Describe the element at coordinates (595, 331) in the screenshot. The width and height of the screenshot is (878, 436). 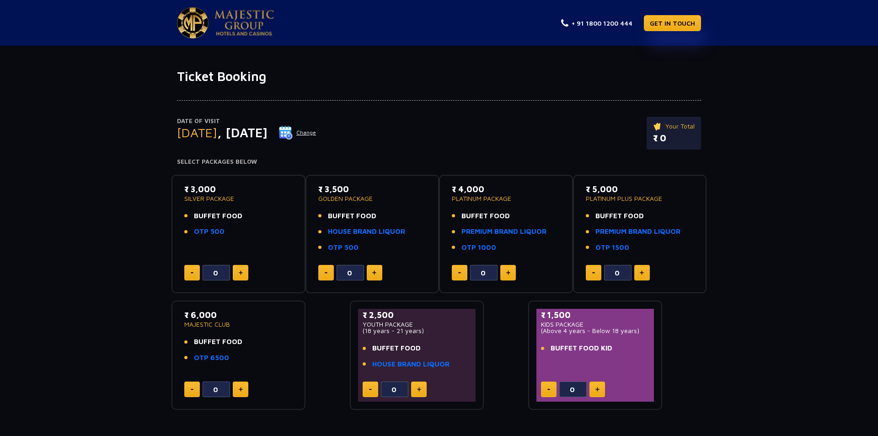
I see `p: (Above 4 years - Below 18 years)` at that location.